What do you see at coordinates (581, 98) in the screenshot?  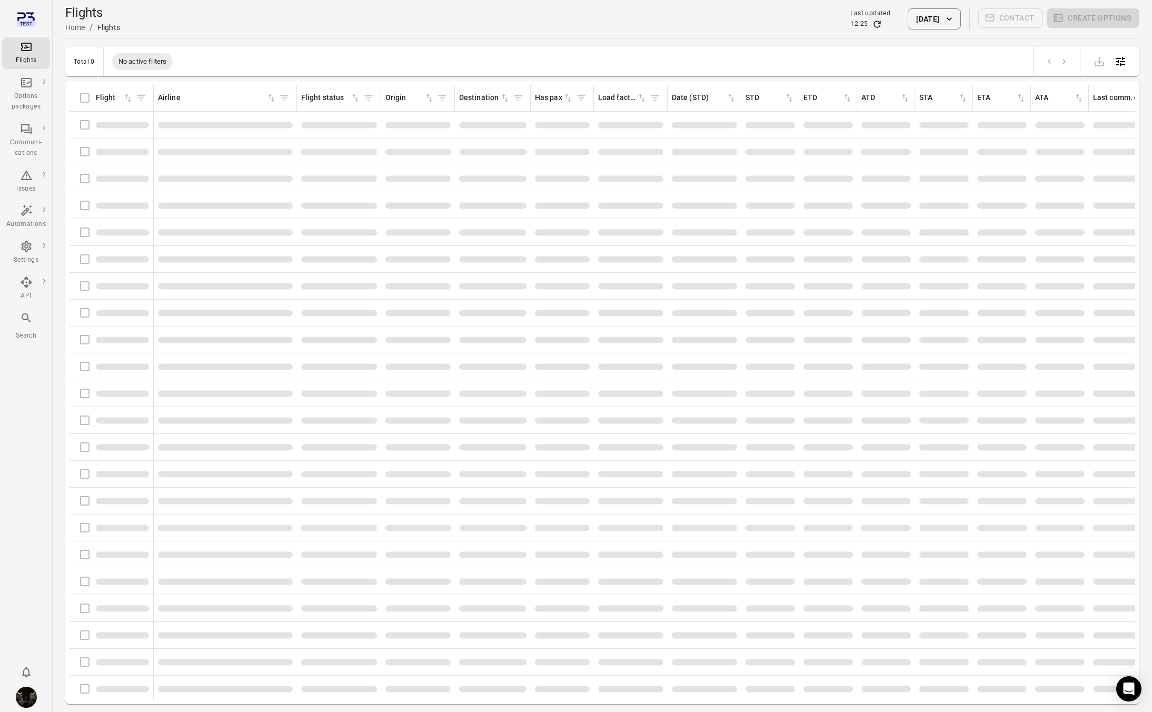 I see `span: Filter by has pax` at bounding box center [581, 98].